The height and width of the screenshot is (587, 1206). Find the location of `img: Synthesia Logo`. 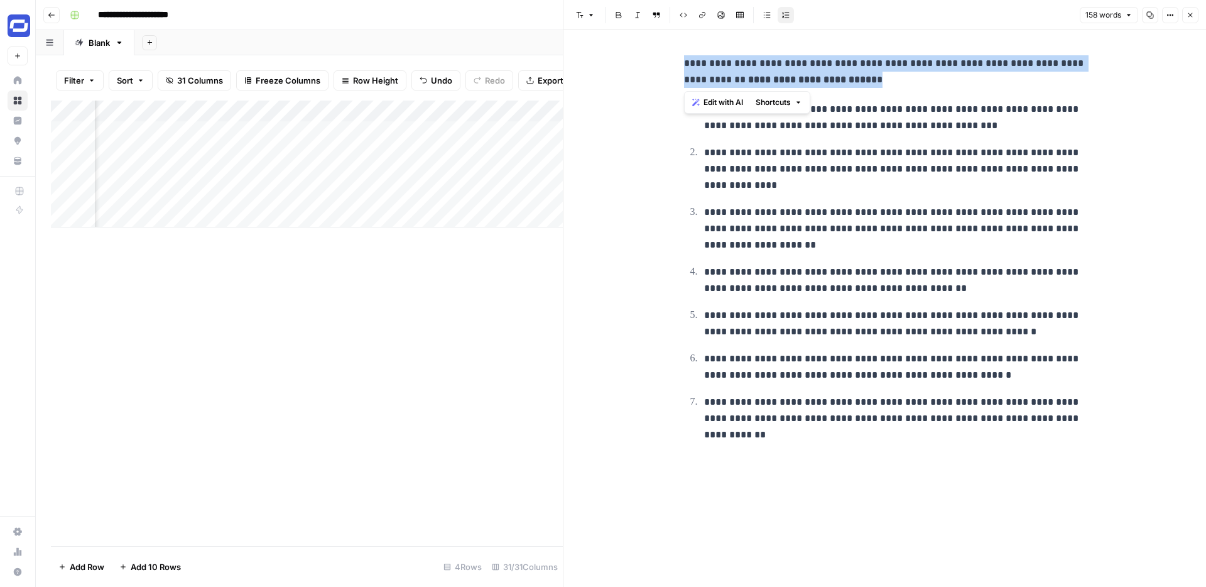

img: Synthesia Logo is located at coordinates (19, 26).